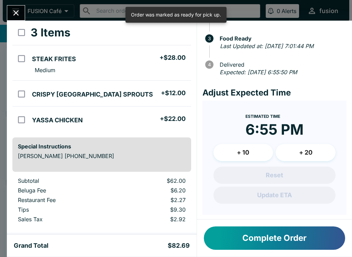 The width and height of the screenshot is (352, 257). What do you see at coordinates (16, 13) in the screenshot?
I see `button: Close` at bounding box center [16, 13].